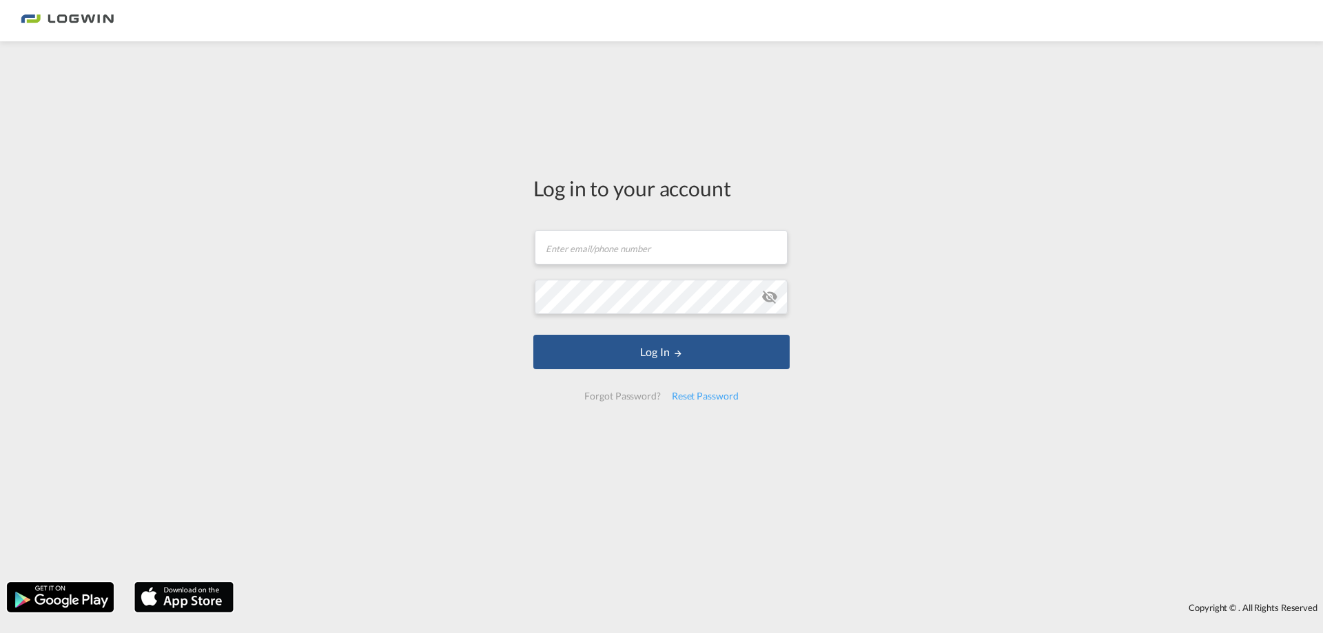 This screenshot has height=633, width=1323. Describe the element at coordinates (67, 21) in the screenshot. I see `img: 2761ae10d95411efa20a1f5e0282d2d7.png` at that location.